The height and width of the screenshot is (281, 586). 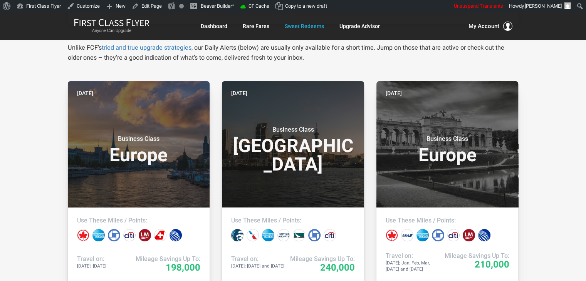 I want to click on small: Anyone Can Upgrade, so click(x=112, y=31).